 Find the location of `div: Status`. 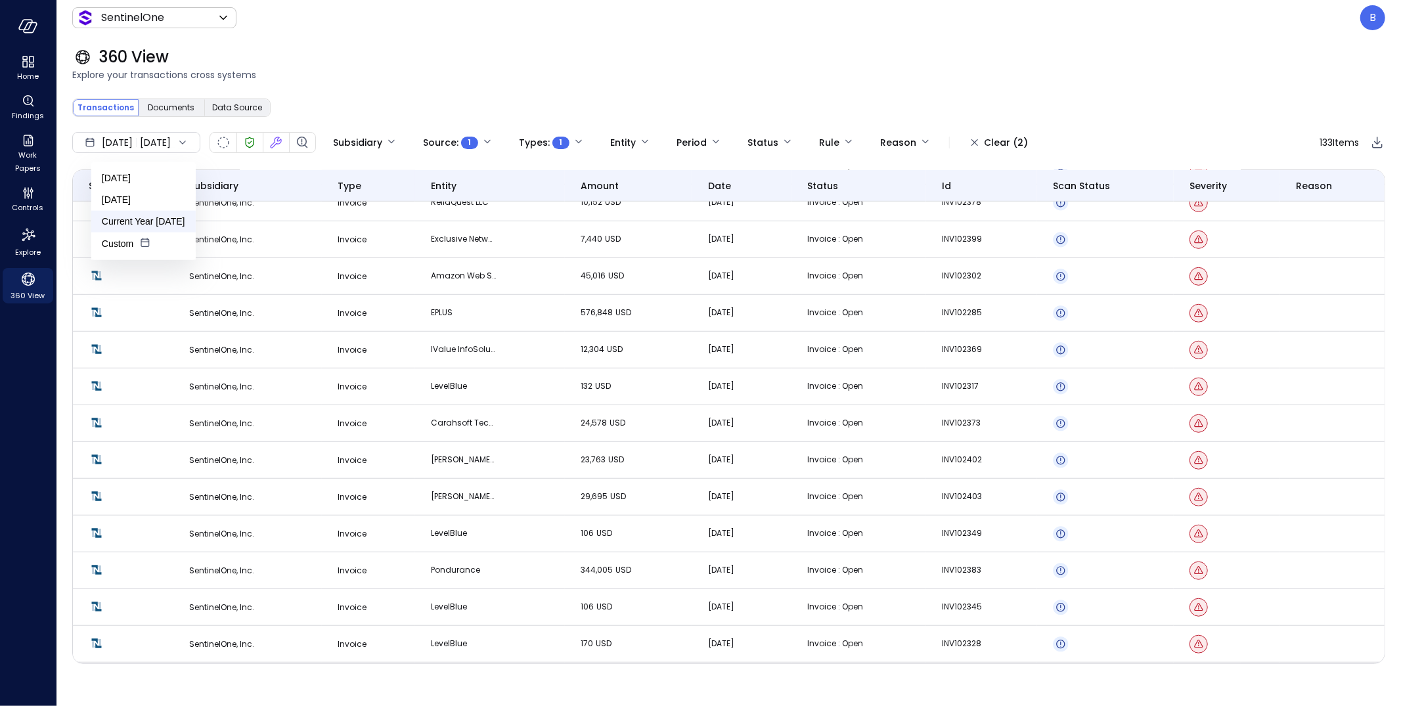

div: Status is located at coordinates (762, 143).